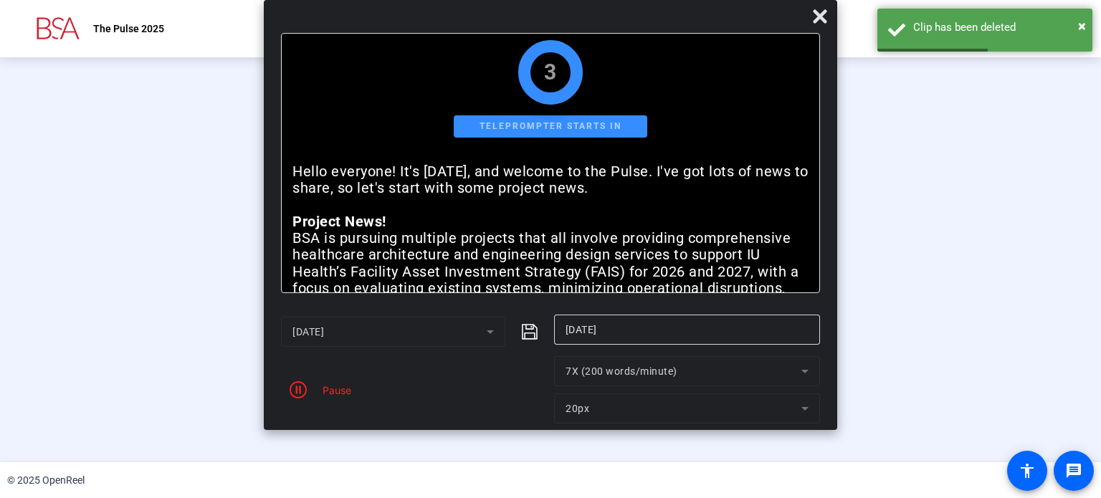 The image size is (1101, 498). I want to click on div: © 2025 OpenReel, so click(46, 480).